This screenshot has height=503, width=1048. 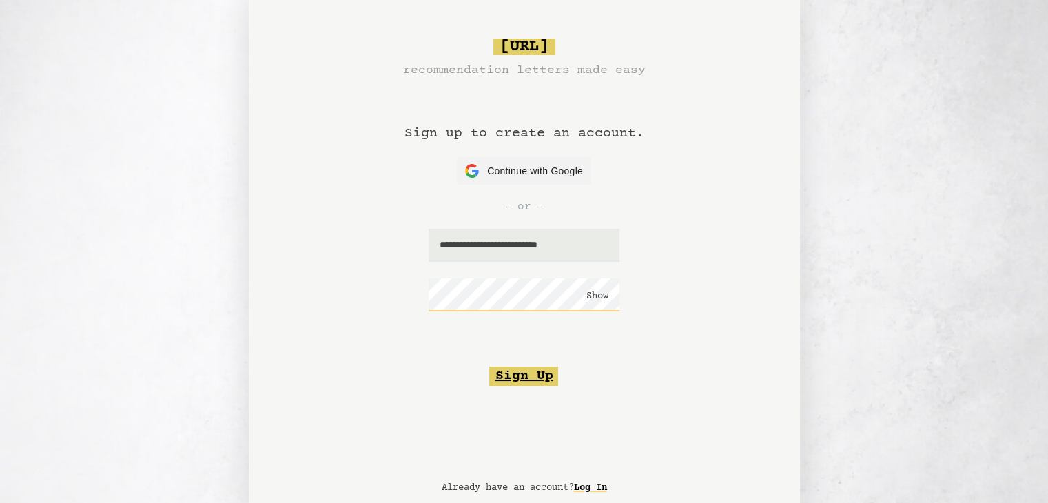 I want to click on span: or, so click(x=524, y=207).